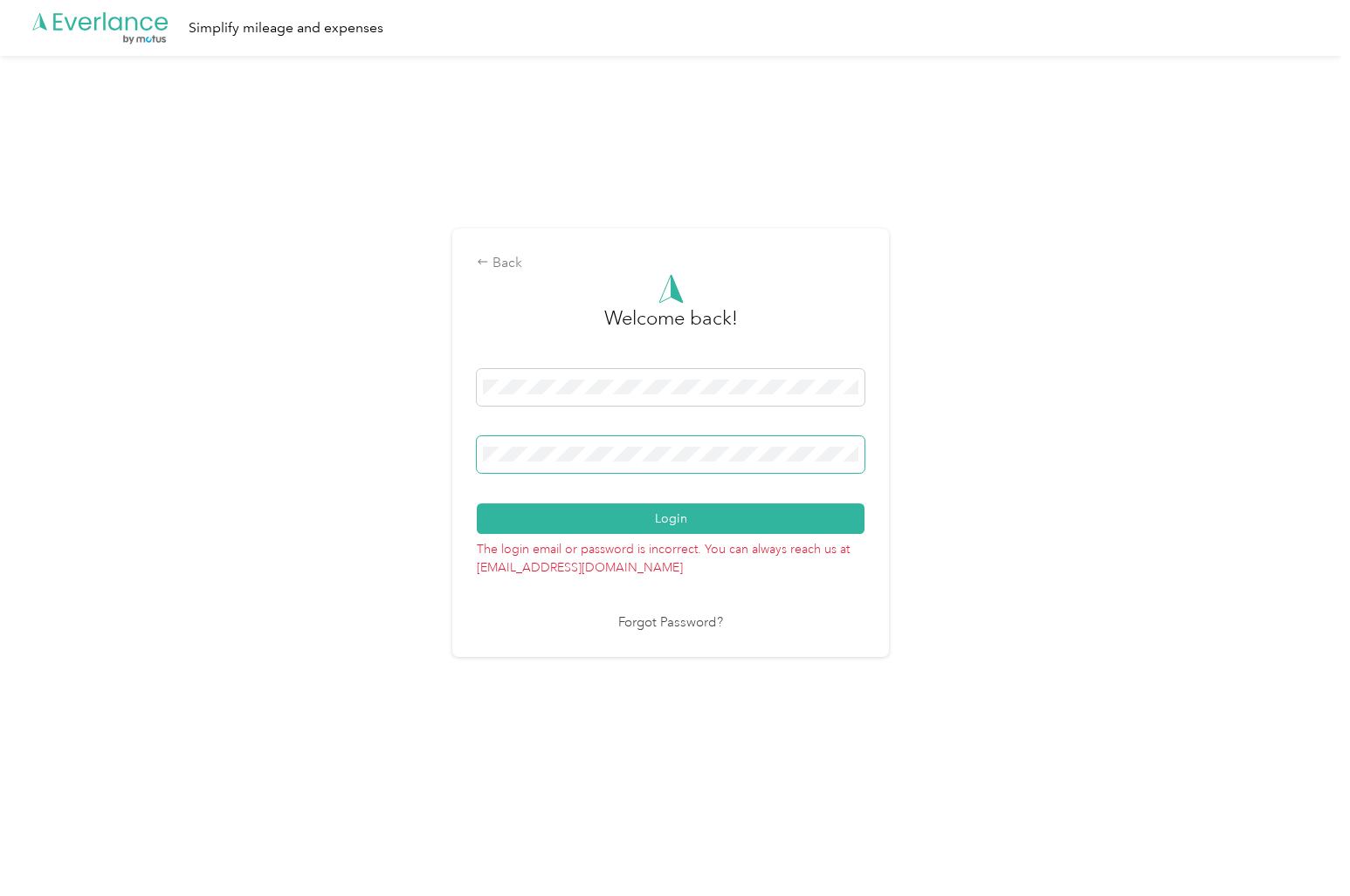 Image resolution: width=1350 pixels, height=896 pixels. What do you see at coordinates (671, 518) in the screenshot?
I see `button: Login` at bounding box center [671, 518].